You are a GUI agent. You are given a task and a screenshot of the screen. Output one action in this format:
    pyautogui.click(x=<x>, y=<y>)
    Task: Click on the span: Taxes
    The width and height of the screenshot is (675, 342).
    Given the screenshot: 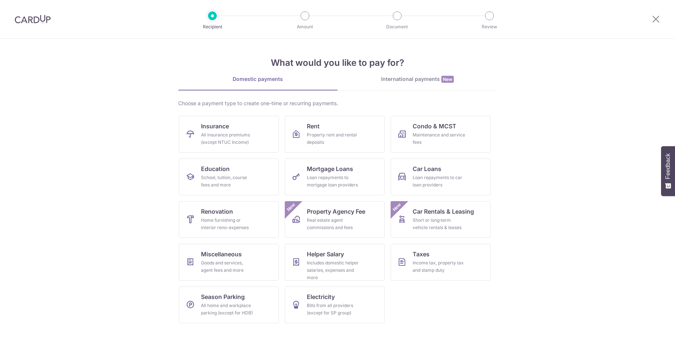 What is the action you would take?
    pyautogui.click(x=421, y=254)
    